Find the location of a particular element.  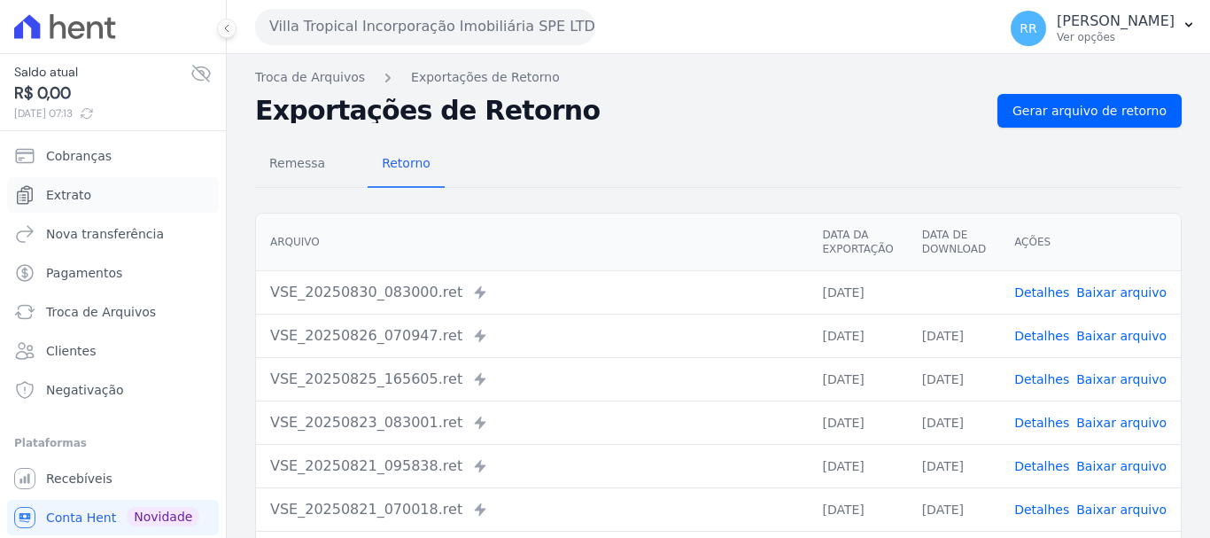

span: Gerar arquivo de retorno is located at coordinates (1089, 111).